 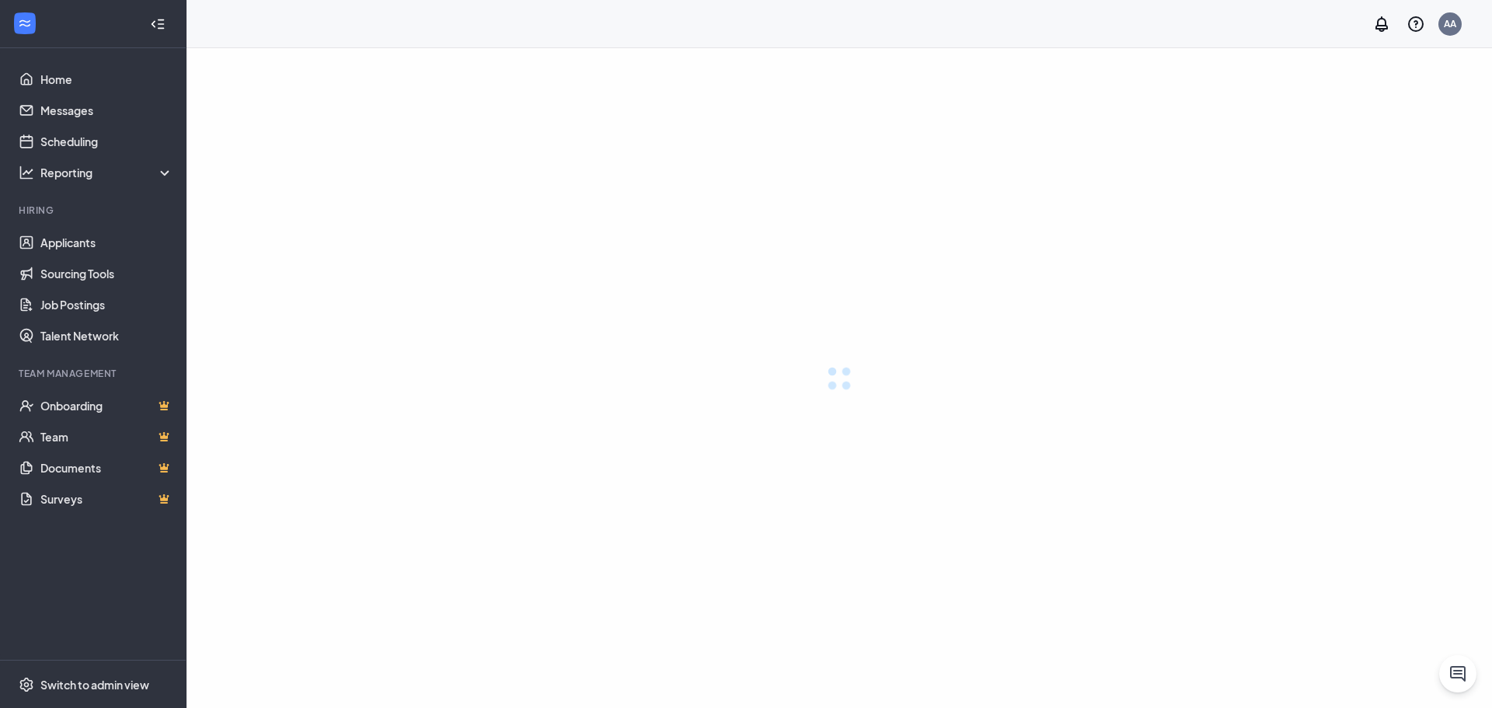 I want to click on a: Home, so click(x=106, y=79).